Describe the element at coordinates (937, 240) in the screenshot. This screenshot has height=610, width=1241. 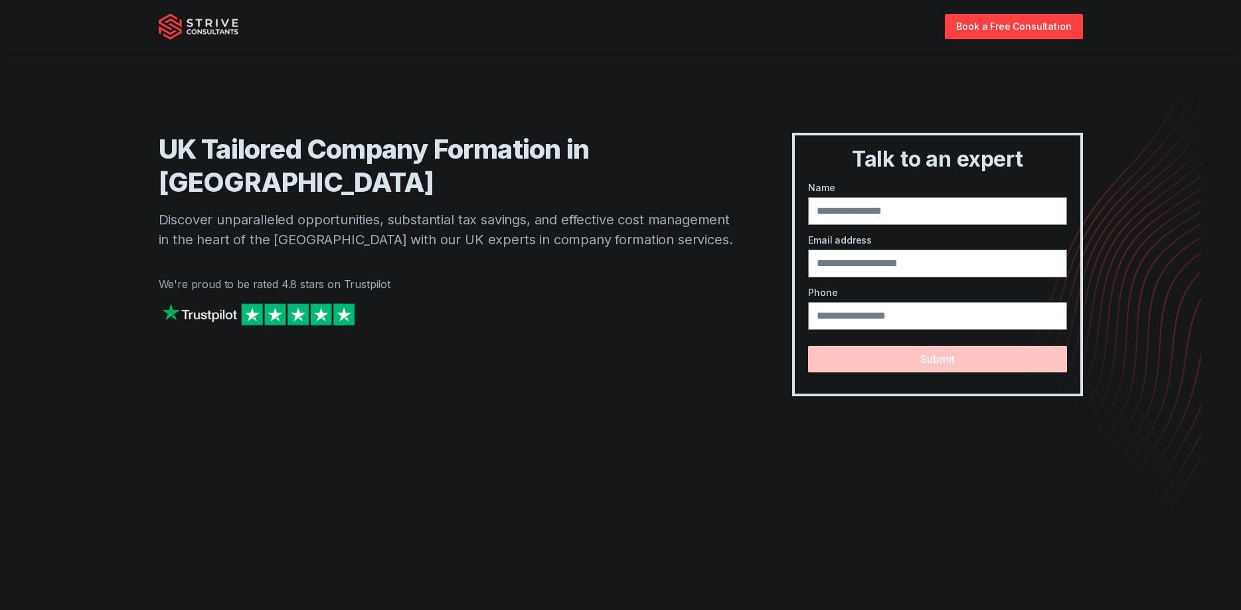
I see `label: Email address` at that location.